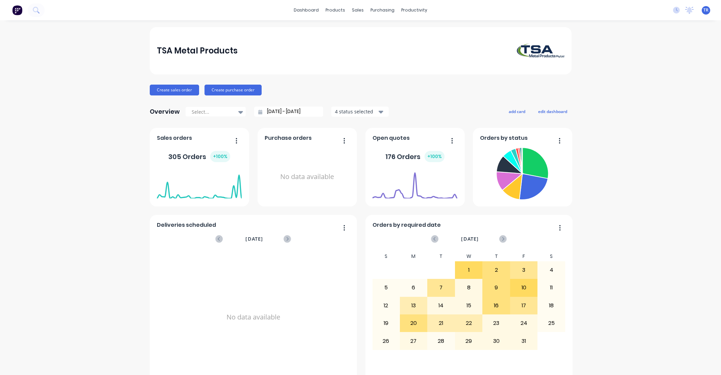 This screenshot has width=721, height=375. Describe the element at coordinates (174, 90) in the screenshot. I see `button: Create sales order` at that location.